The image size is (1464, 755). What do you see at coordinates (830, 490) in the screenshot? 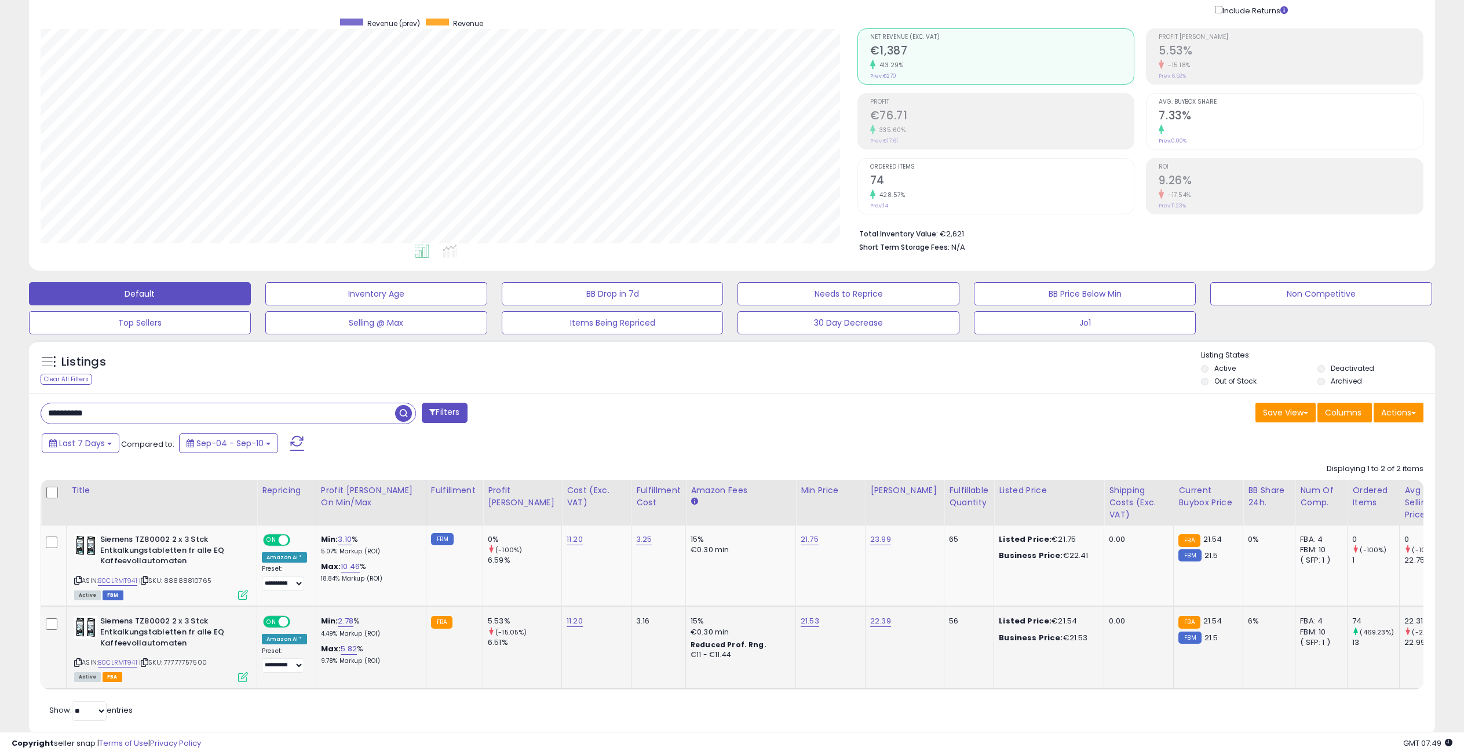
I see `div: Min Price` at bounding box center [830, 490].